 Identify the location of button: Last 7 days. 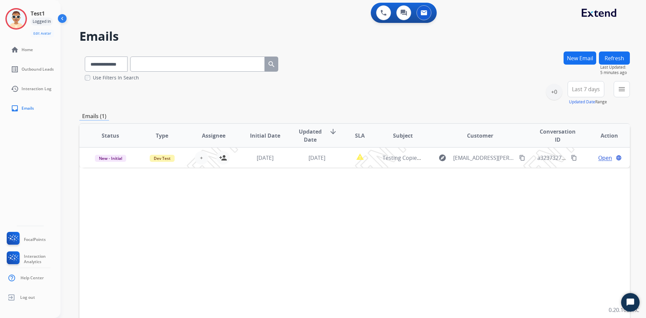
(585, 89).